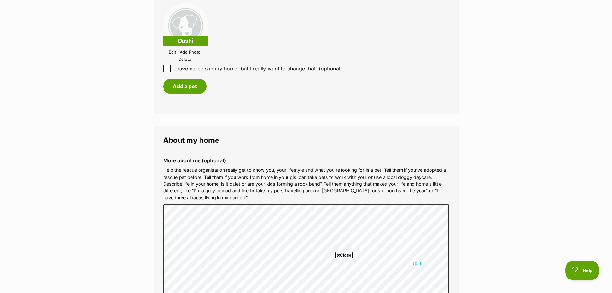 The image size is (612, 293). I want to click on span: Close, so click(344, 255).